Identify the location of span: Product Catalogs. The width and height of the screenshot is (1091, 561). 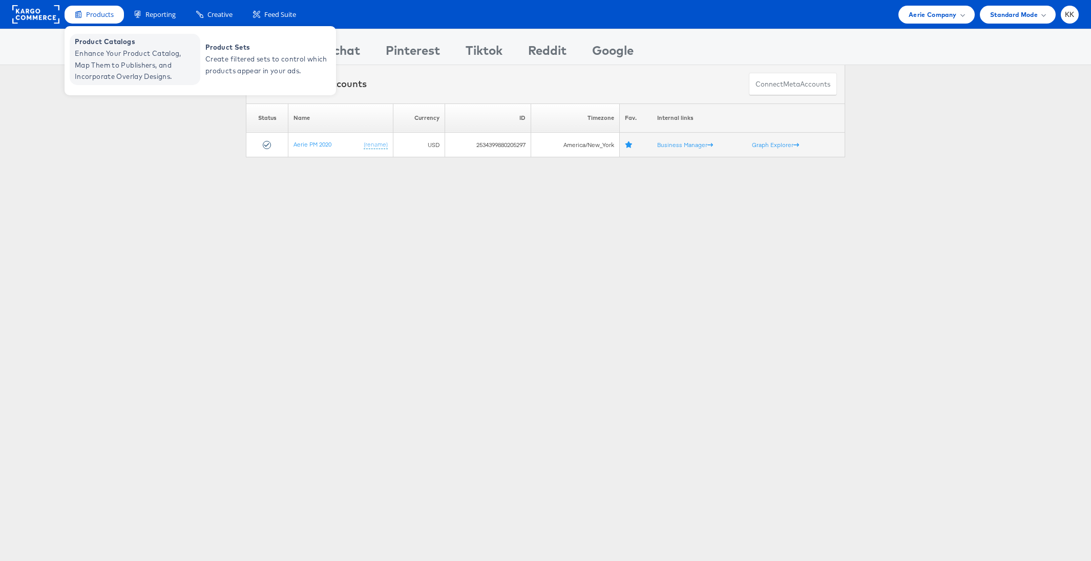
(136, 42).